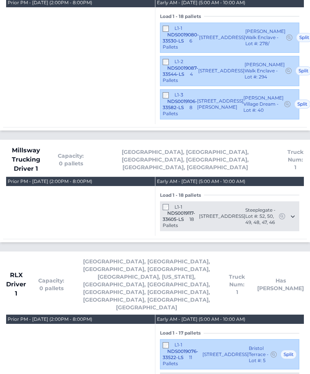  What do you see at coordinates (289, 355) in the screenshot?
I see `span: Split` at bounding box center [289, 355].